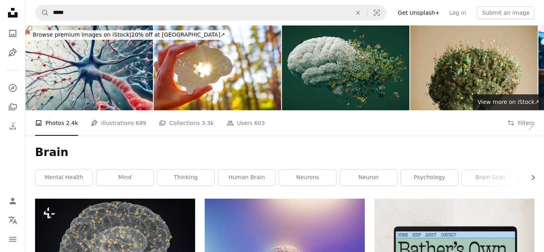  What do you see at coordinates (506, 13) in the screenshot?
I see `button: Submit an image` at bounding box center [506, 13].